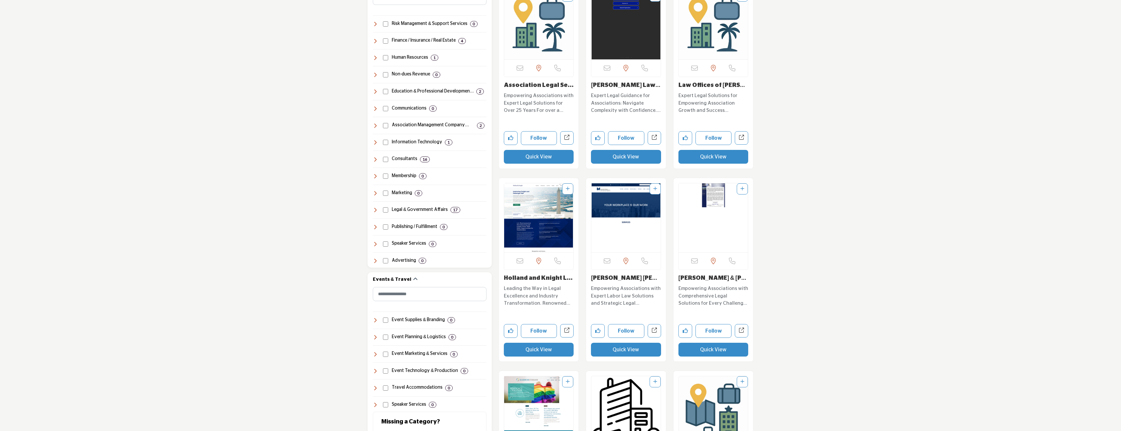 Image resolution: width=1121 pixels, height=431 pixels. I want to click on img: Keeley Kuenn & Reid, so click(714, 218).